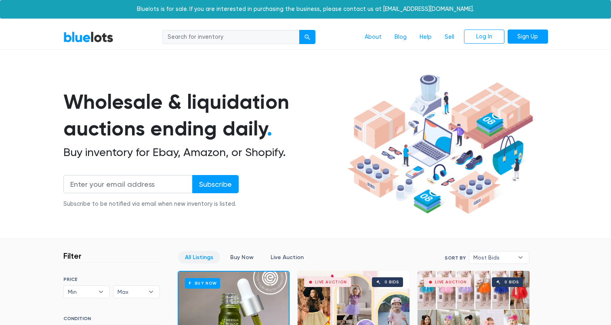 This screenshot has width=611, height=325. I want to click on span: Min, so click(81, 292).